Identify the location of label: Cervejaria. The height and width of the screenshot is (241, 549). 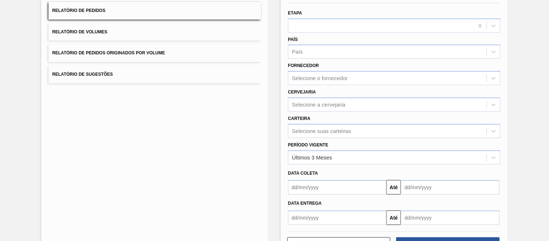
(302, 92).